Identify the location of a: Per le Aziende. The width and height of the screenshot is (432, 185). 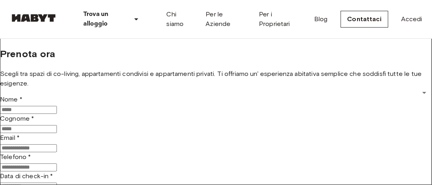
(226, 19).